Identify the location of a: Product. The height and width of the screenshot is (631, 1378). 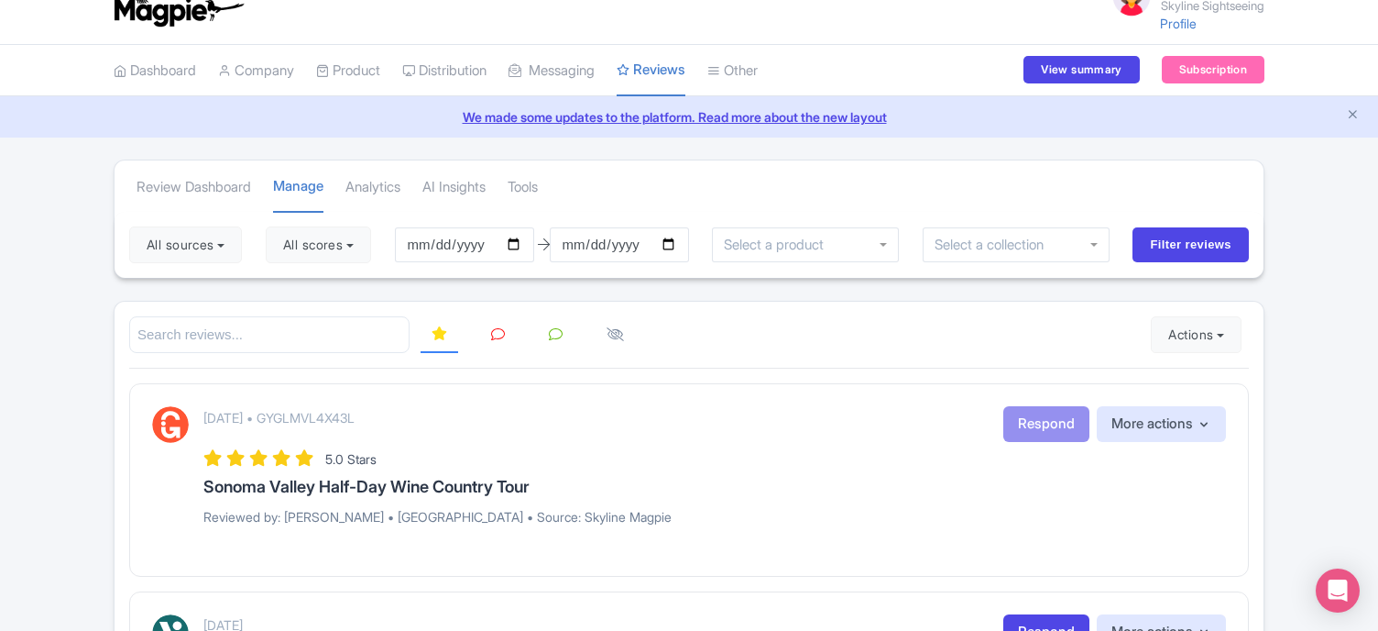
(348, 71).